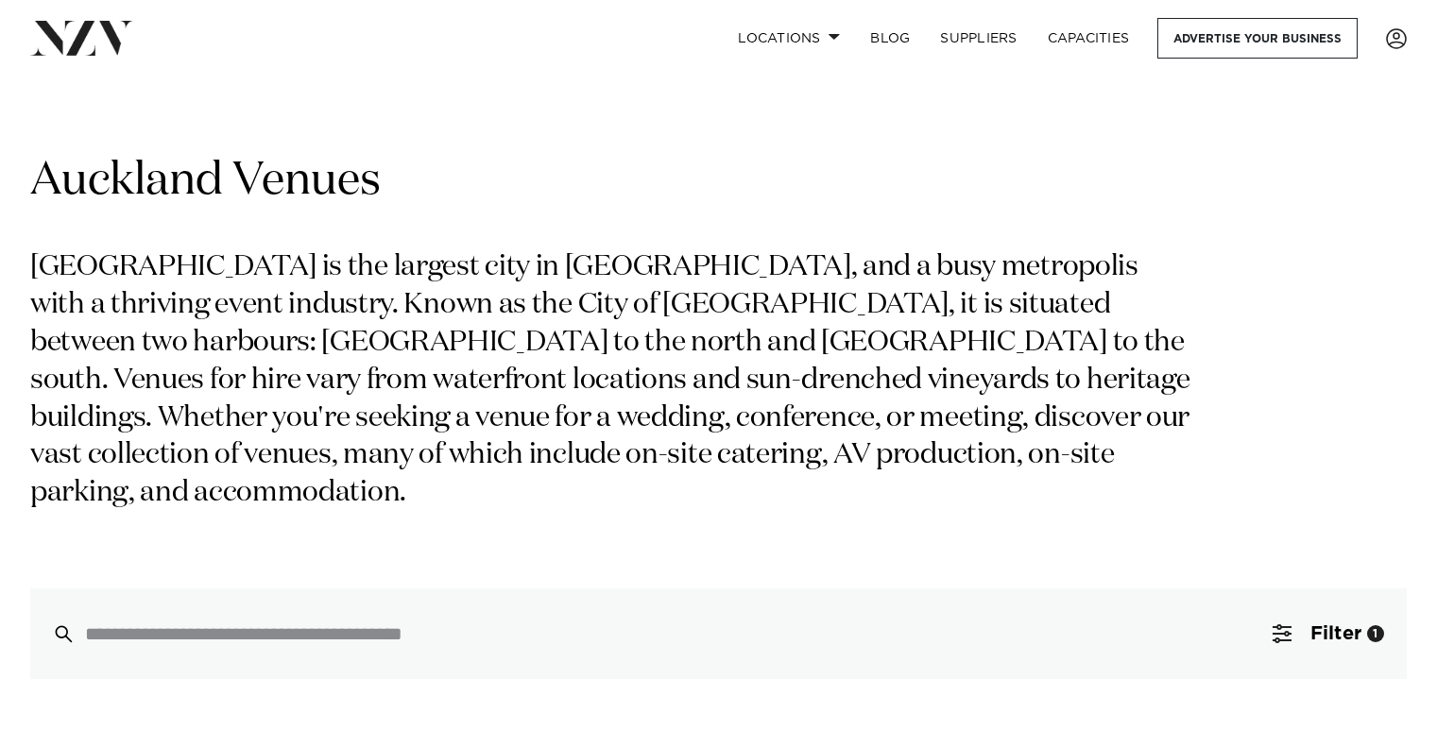 This screenshot has width=1437, height=747. What do you see at coordinates (1329, 634) in the screenshot?
I see `button: Filter1` at bounding box center [1329, 634].